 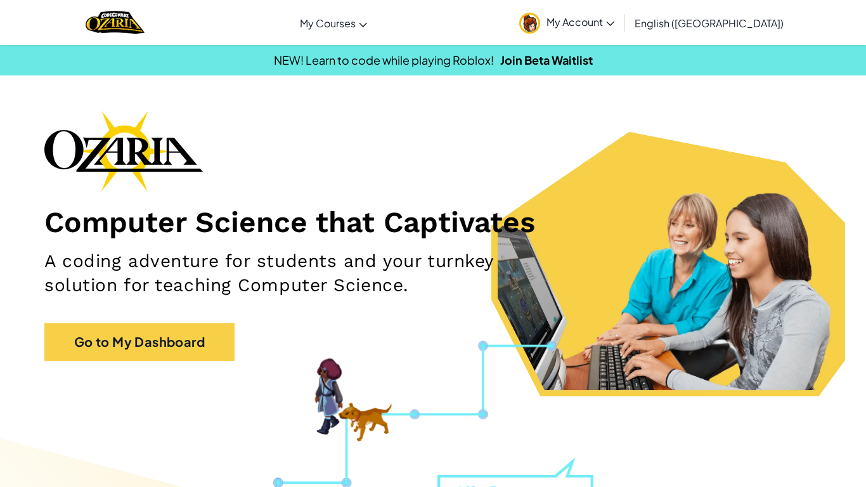 I want to click on a: Join Beta Waitlist, so click(x=547, y=60).